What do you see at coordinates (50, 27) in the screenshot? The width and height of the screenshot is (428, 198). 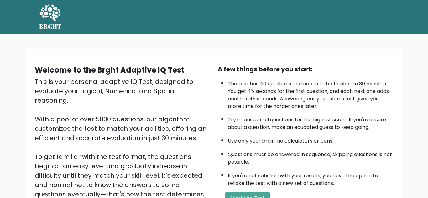 I see `h5: BRGHT` at bounding box center [50, 27].